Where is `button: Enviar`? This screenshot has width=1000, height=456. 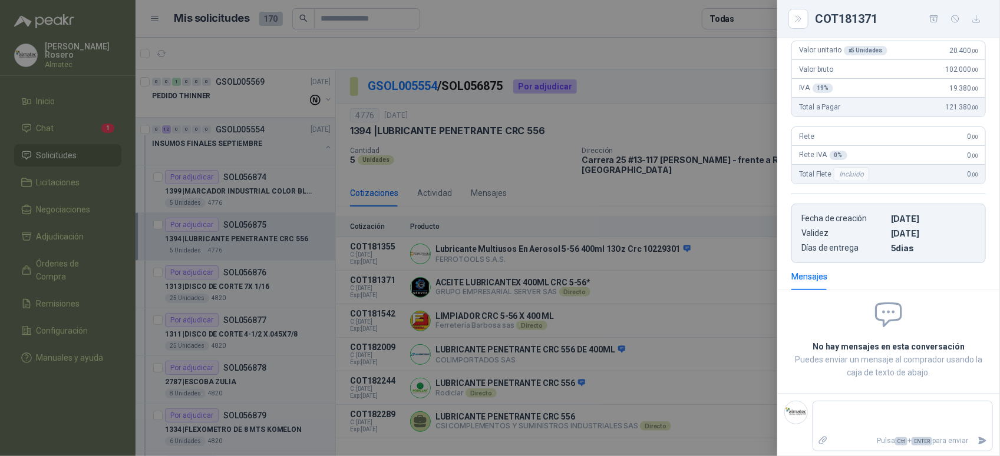
button: Enviar is located at coordinates (982, 441).